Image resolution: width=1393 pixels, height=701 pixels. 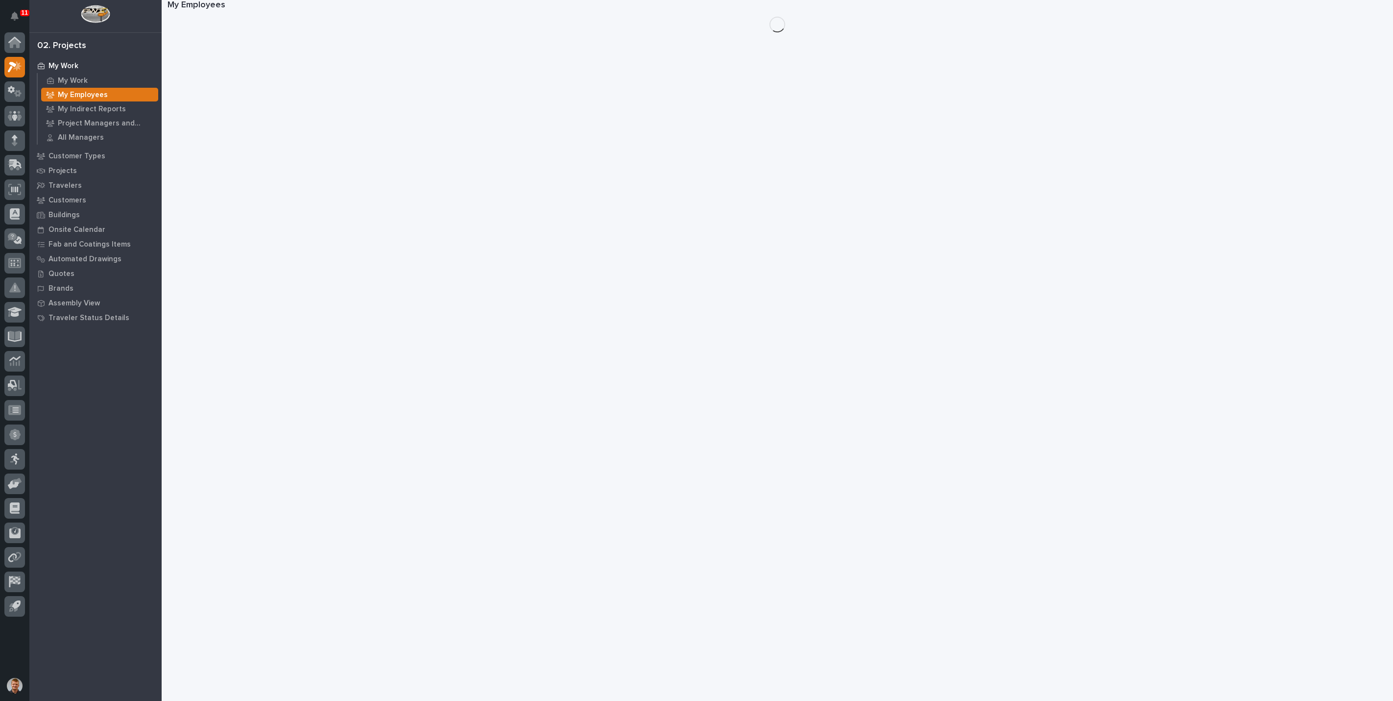 What do you see at coordinates (15, 16) in the screenshot?
I see `button: Notifications` at bounding box center [15, 16].